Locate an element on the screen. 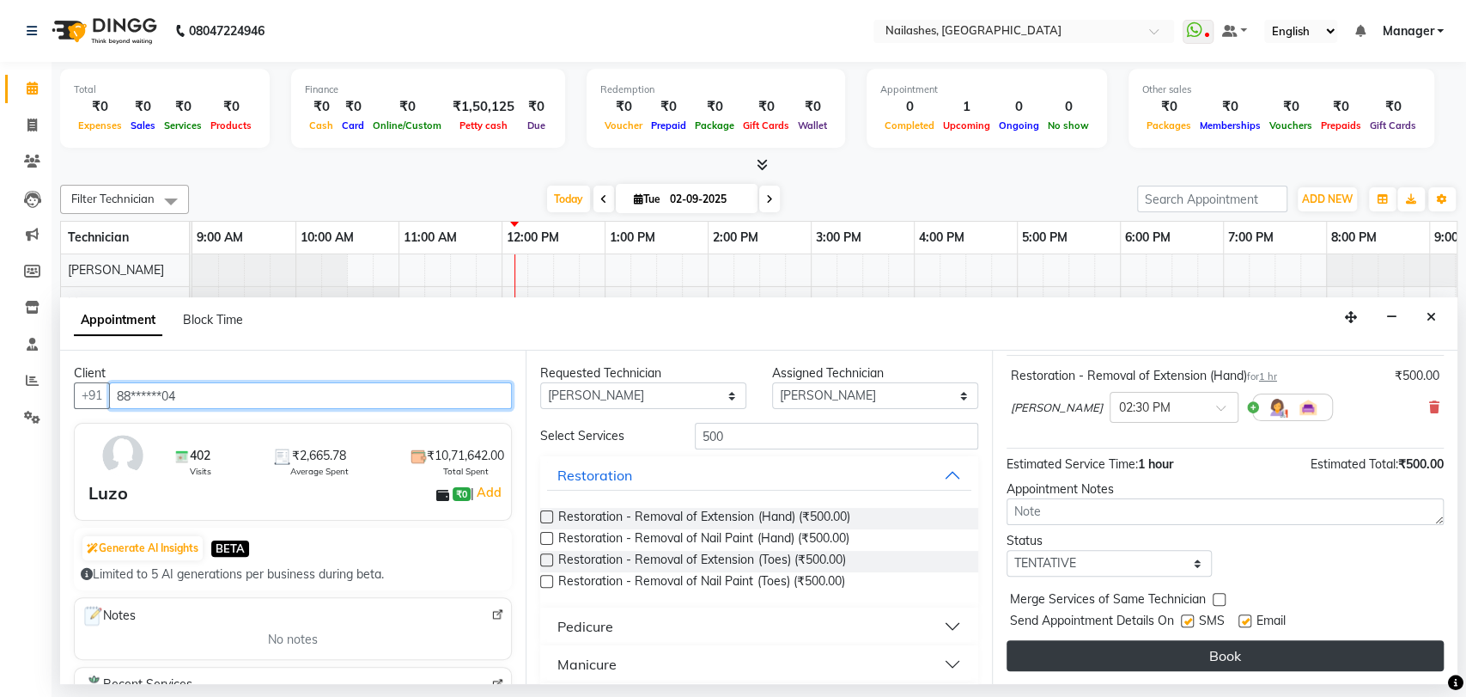 Image resolution: width=1466 pixels, height=697 pixels. span: ₹0 is located at coordinates (461, 494).